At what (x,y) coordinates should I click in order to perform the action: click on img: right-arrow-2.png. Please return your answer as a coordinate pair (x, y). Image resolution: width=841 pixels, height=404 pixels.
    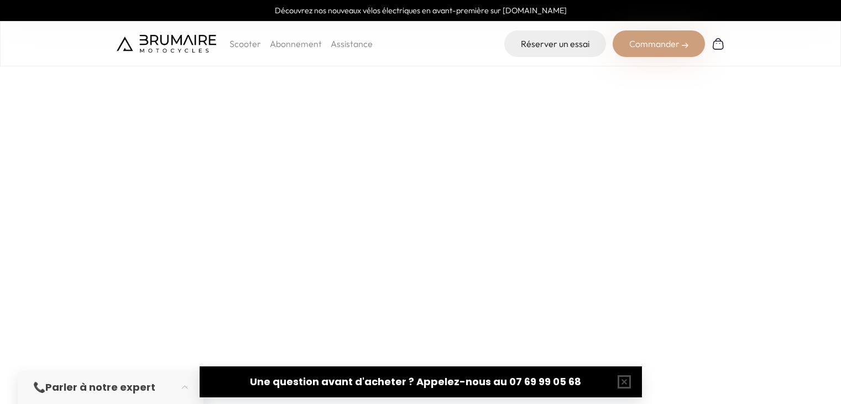
    Looking at the image, I should click on (685, 45).